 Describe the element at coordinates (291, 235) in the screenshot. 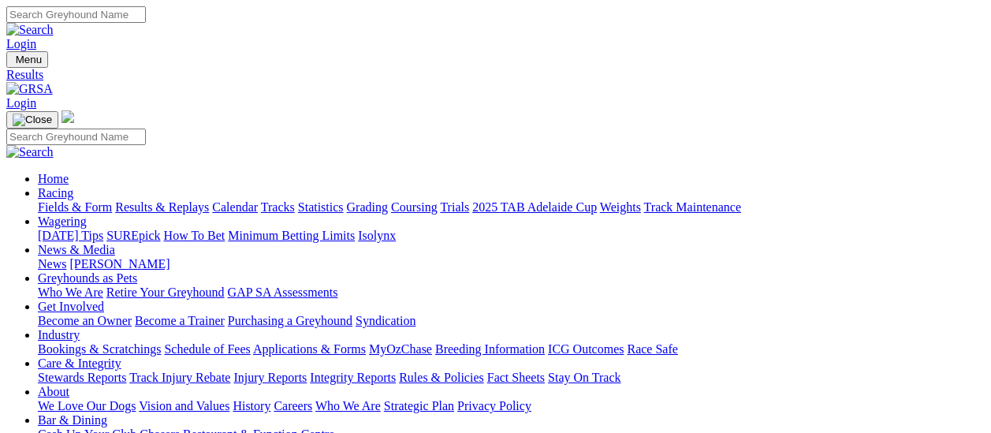

I see `a: Minimum Betting Limits` at that location.